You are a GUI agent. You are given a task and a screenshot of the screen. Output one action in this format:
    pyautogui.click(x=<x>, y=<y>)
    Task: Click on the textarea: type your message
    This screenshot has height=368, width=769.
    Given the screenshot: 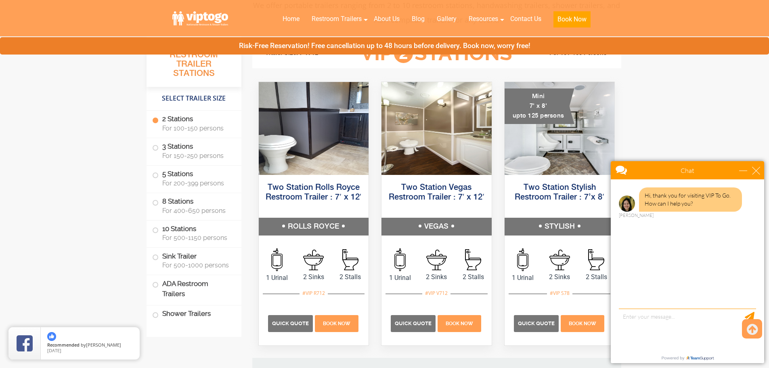 What is the action you would take?
    pyautogui.click(x=82, y=173)
    